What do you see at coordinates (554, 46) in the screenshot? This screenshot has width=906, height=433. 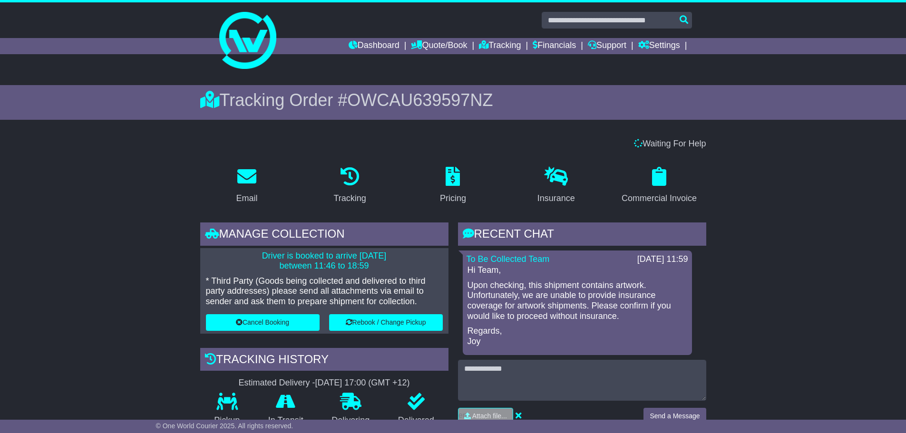 I see `a: Financials` at bounding box center [554, 46].